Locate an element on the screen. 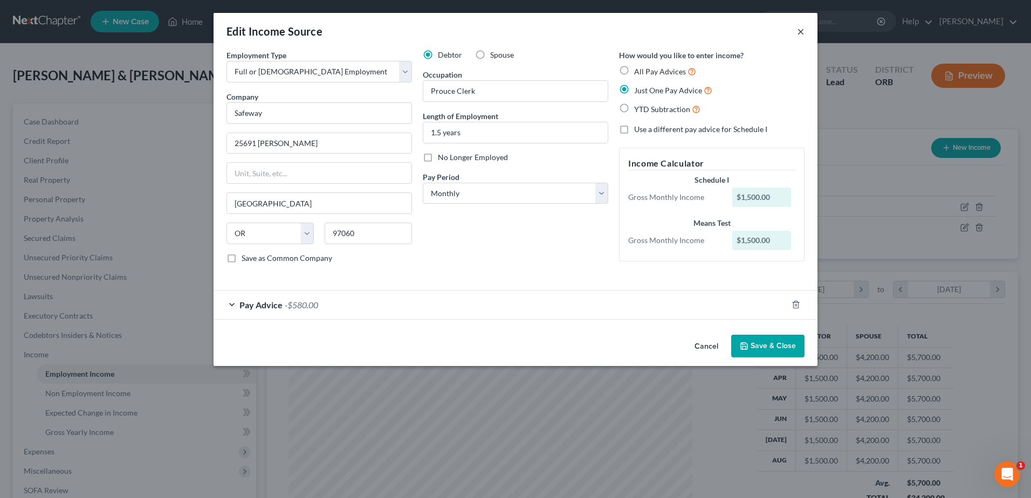 The width and height of the screenshot is (1031, 498). input: Unit, Suite, etc... is located at coordinates (319, 173).